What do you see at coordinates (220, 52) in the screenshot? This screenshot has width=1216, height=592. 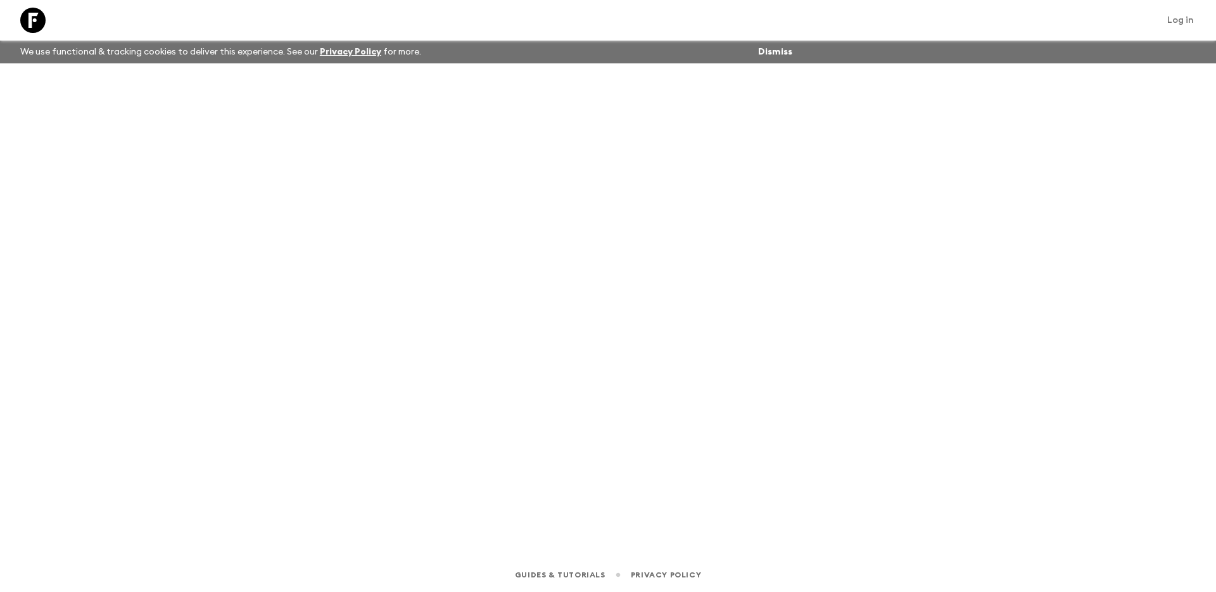 I see `p: We use functional & tracking cookies to deliver this experience. See our for more.` at bounding box center [220, 52].